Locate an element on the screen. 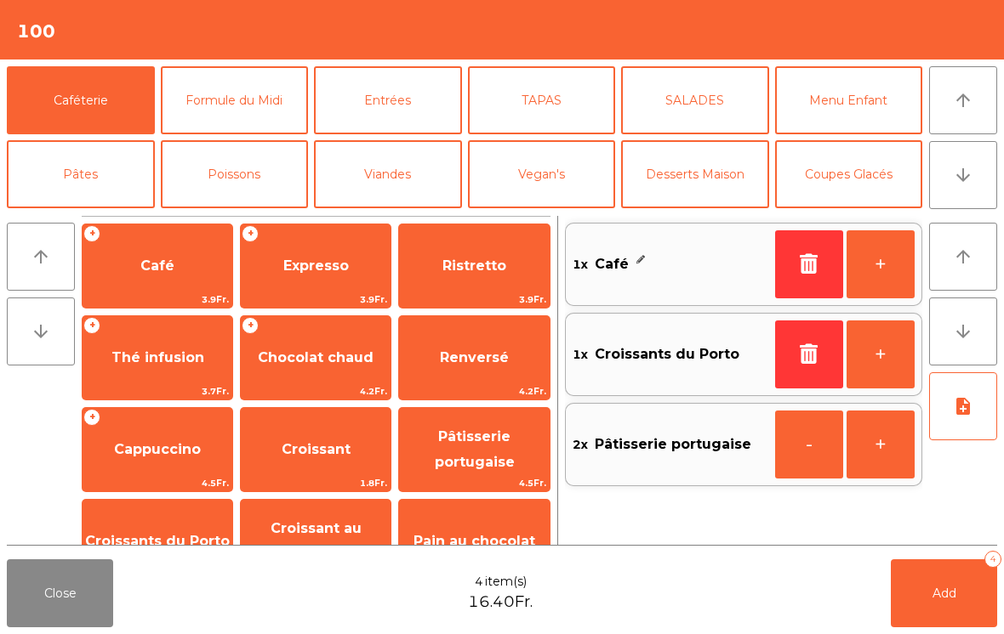  button: Menu Enfant is located at coordinates (849, 100).